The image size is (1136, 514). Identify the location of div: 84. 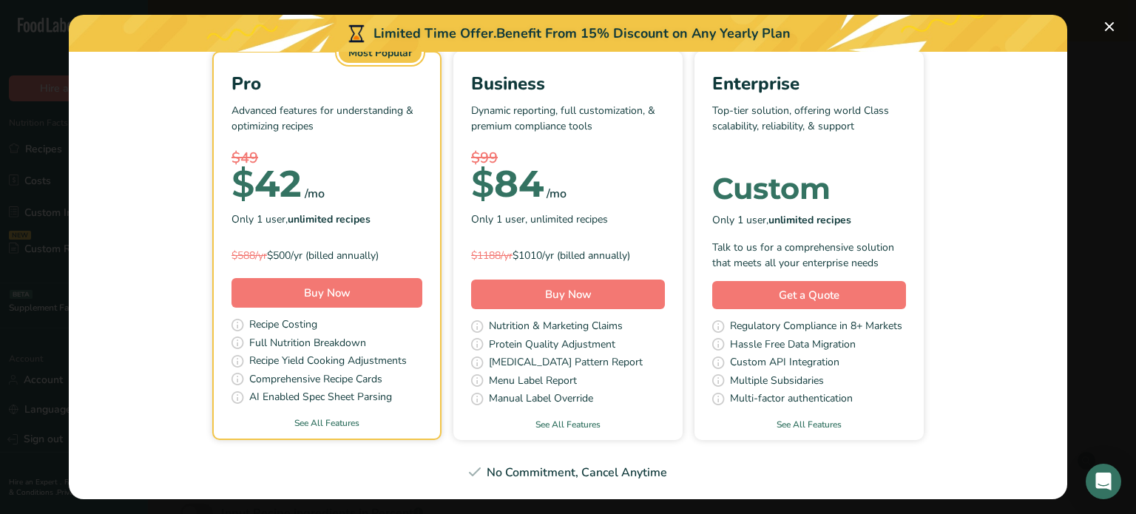
(508, 184).